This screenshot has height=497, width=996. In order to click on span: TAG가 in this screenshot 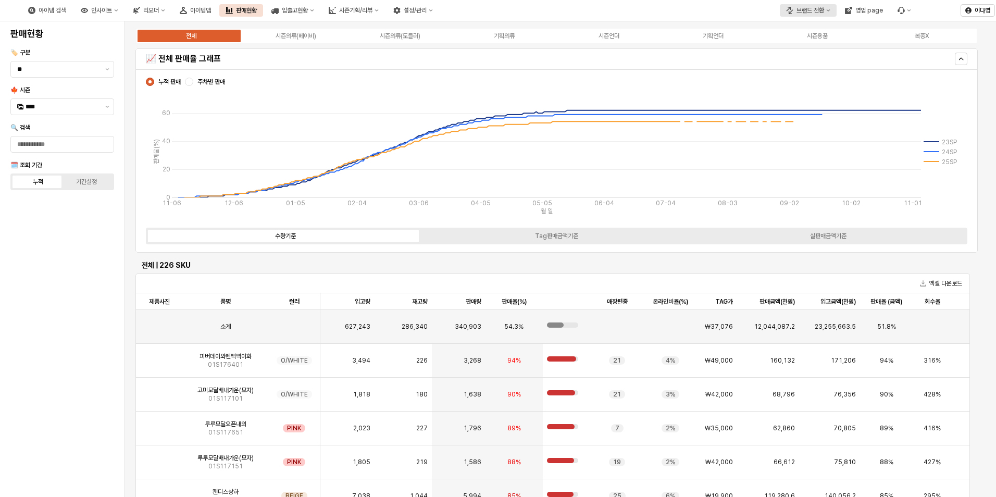, I will do `click(724, 302)`.